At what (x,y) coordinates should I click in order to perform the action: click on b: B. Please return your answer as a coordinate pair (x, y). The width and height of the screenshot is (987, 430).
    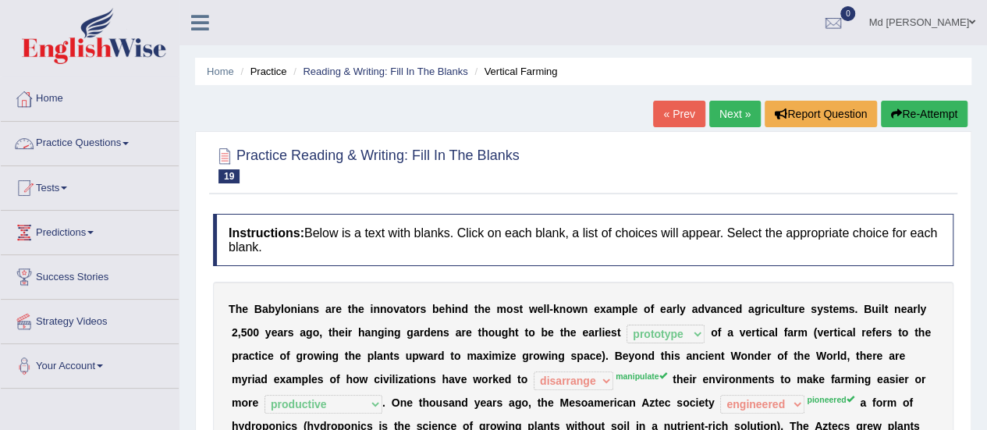
    Looking at the image, I should click on (618, 356).